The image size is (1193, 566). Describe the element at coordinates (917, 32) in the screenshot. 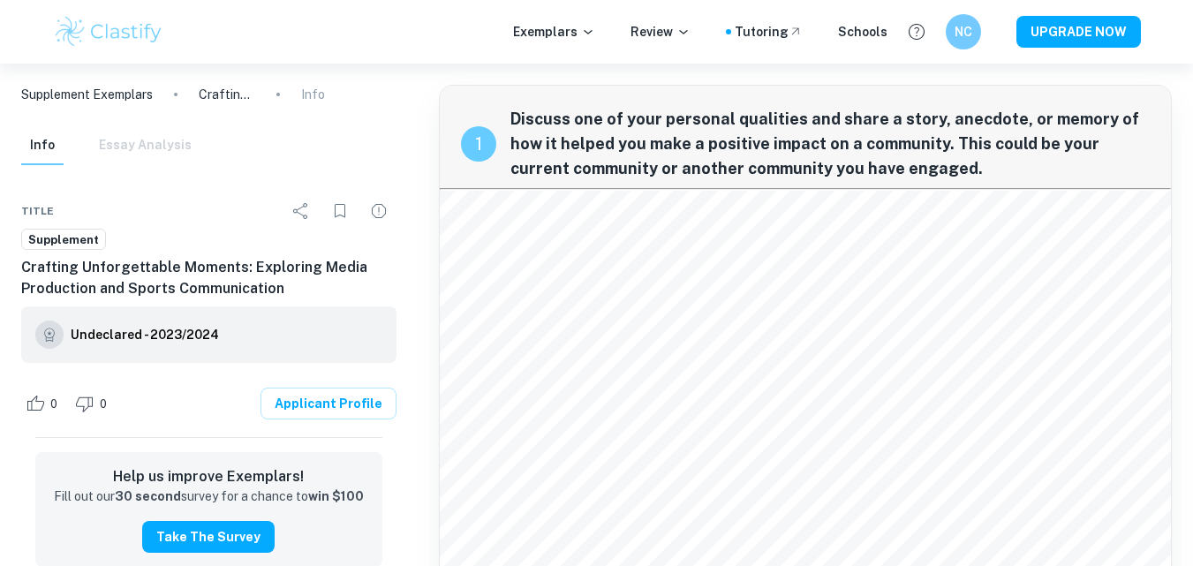

I see `button: Help and Feedback` at that location.